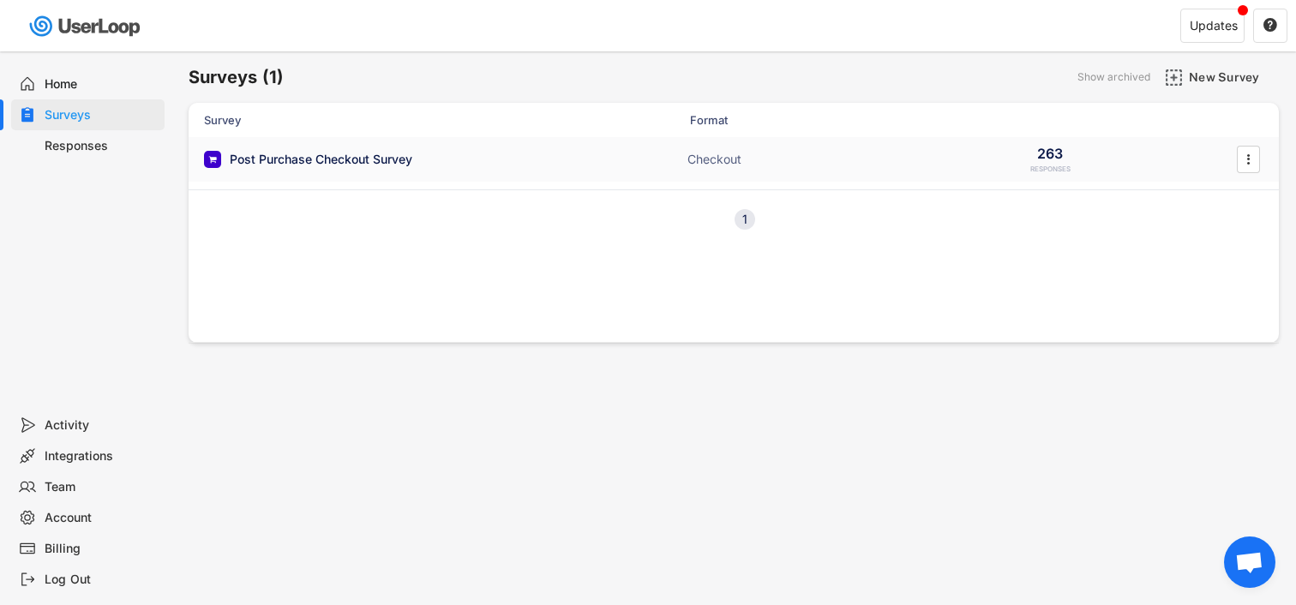  Describe the element at coordinates (86, 26) in the screenshot. I see `img: userloop-logo-01.svg` at that location.